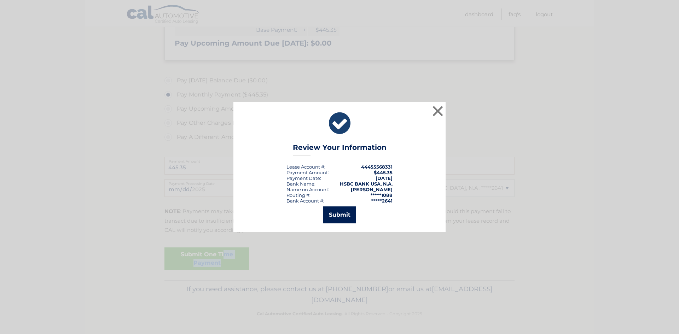 This screenshot has width=679, height=334. Describe the element at coordinates (306, 167) in the screenshot. I see `div: Lease Account #:` at that location.